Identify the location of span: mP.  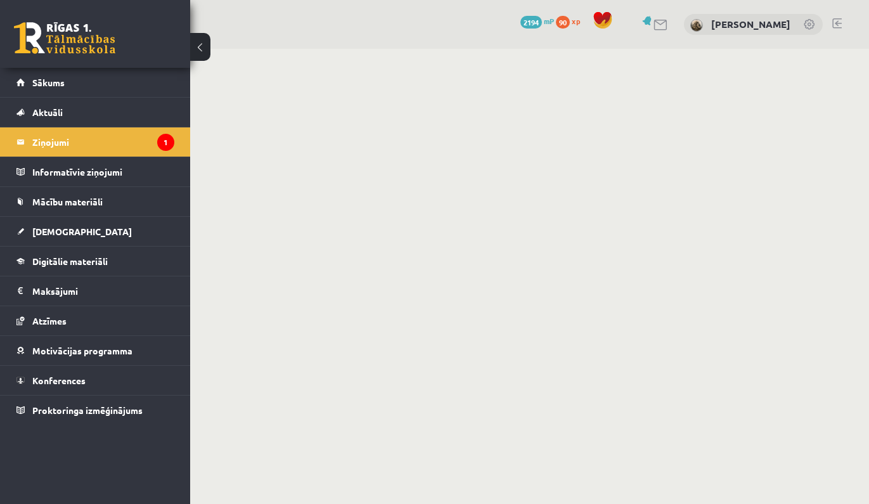
(549, 21).